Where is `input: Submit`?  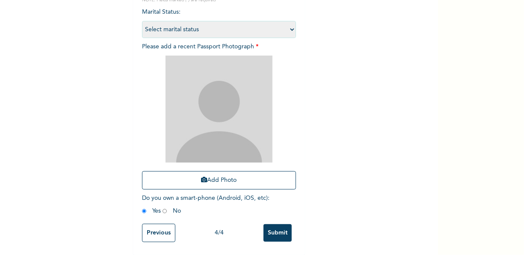
input: Submit is located at coordinates (278, 233).